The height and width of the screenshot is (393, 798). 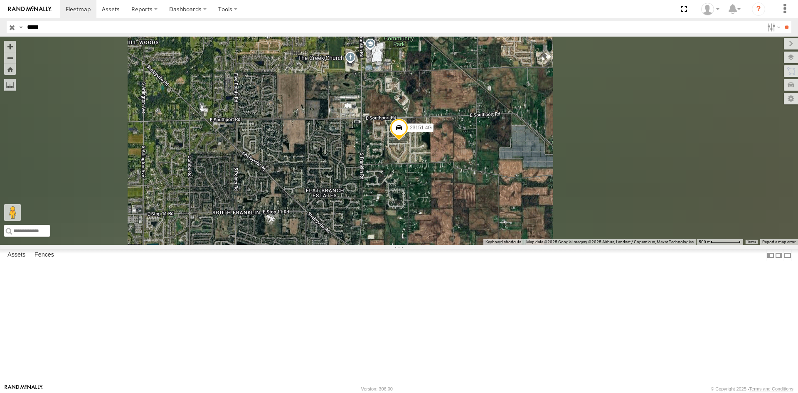 I want to click on a: Report a map error, so click(x=779, y=241).